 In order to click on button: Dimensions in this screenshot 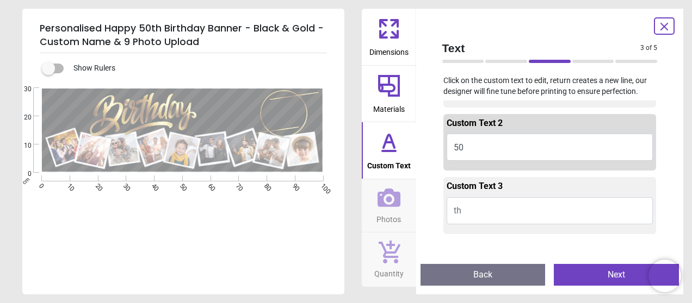, I will do `click(389, 37)`.